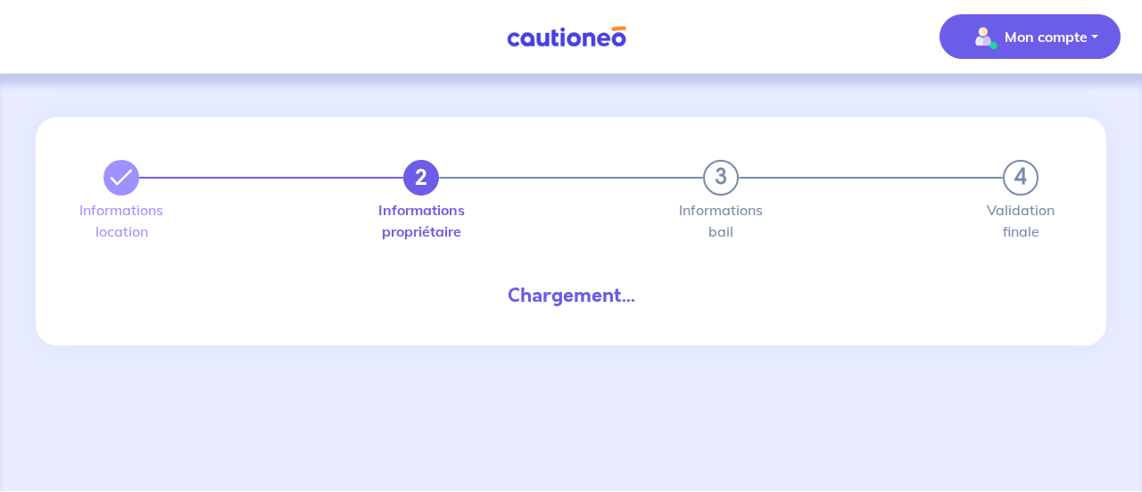  What do you see at coordinates (721, 220) in the screenshot?
I see `label: Informations bail` at bounding box center [721, 220].